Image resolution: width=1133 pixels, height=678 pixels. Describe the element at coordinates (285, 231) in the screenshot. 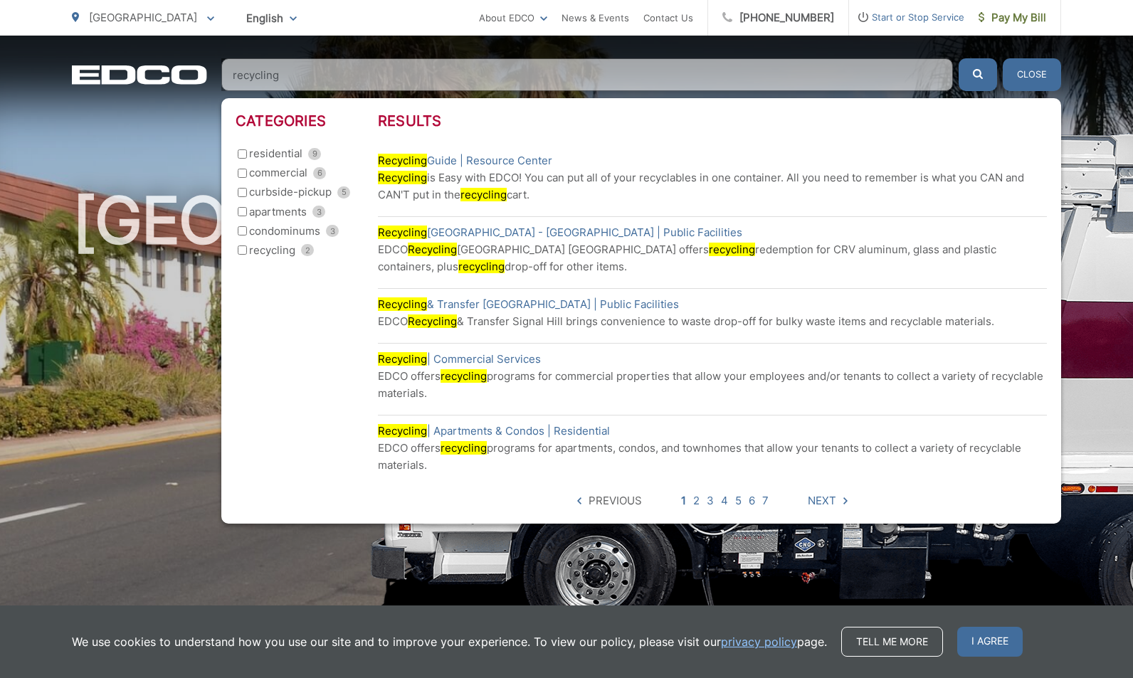

I see `span: condominums` at that location.